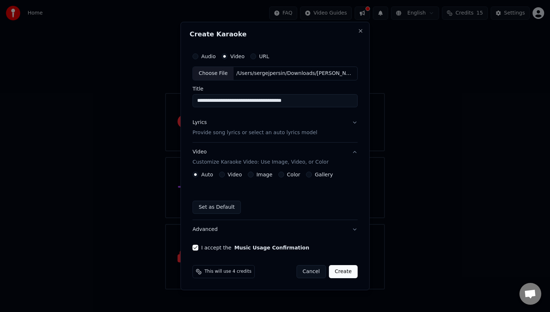 The image size is (550, 312). Describe the element at coordinates (260, 157) in the screenshot. I see `div: Video` at that location.